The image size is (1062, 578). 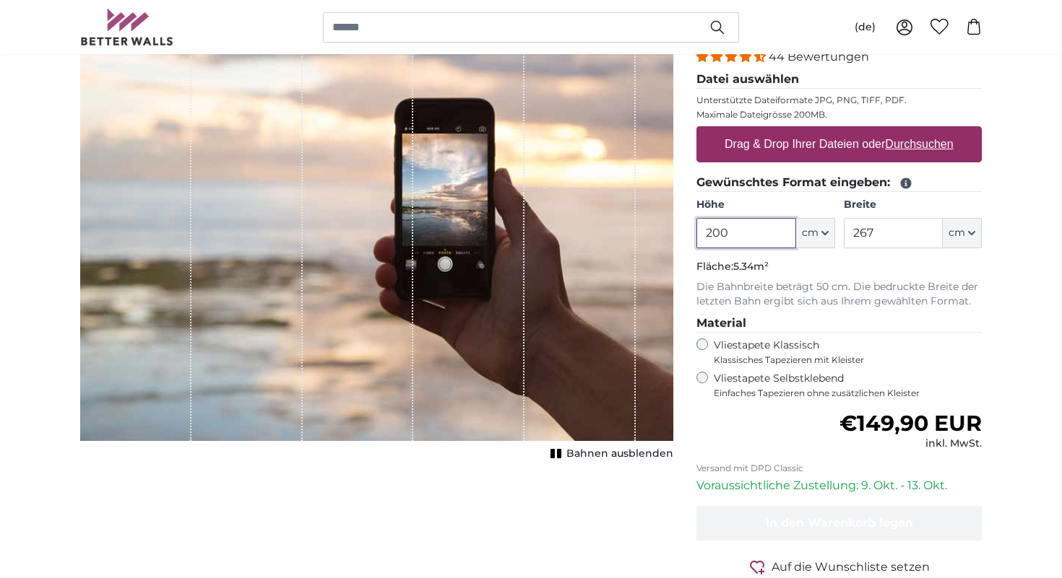 What do you see at coordinates (841, 360) in the screenshot?
I see `span: Klassisches Tapezieren mit Kleister` at bounding box center [841, 360].